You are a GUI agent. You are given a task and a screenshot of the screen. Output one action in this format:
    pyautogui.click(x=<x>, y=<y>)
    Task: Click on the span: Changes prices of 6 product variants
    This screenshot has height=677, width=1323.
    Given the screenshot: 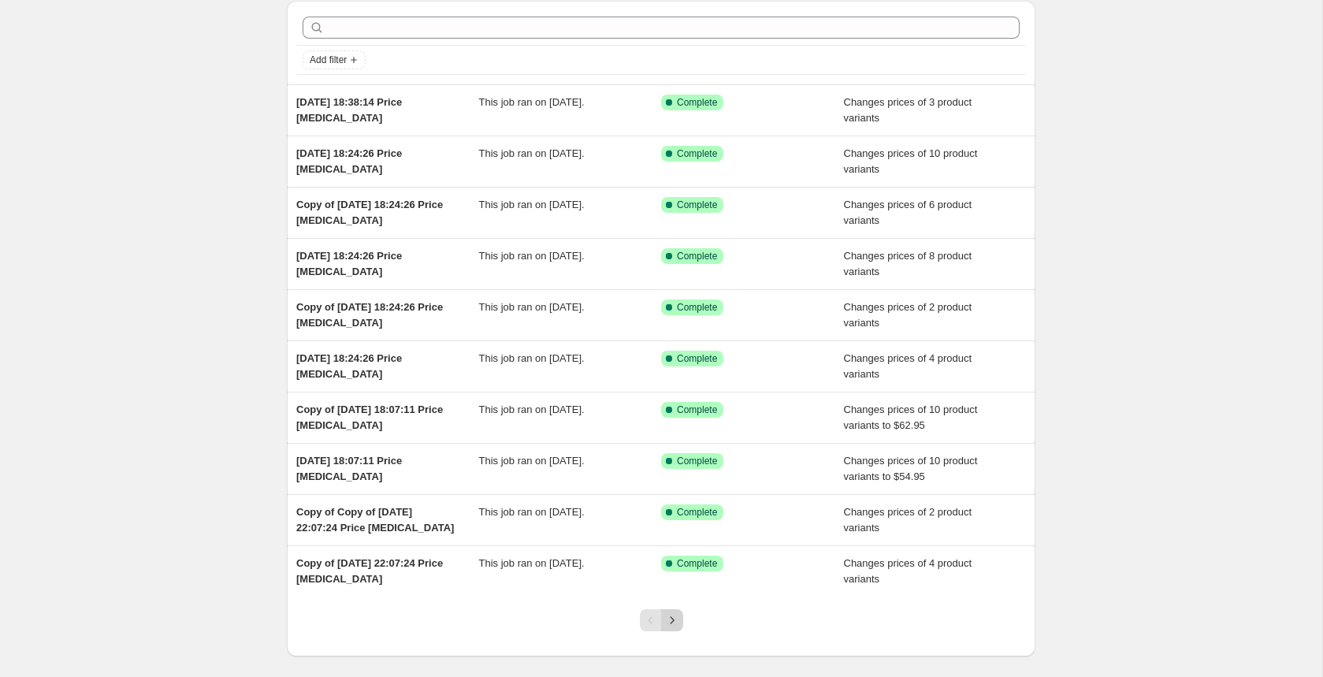 What is the action you would take?
    pyautogui.click(x=908, y=212)
    